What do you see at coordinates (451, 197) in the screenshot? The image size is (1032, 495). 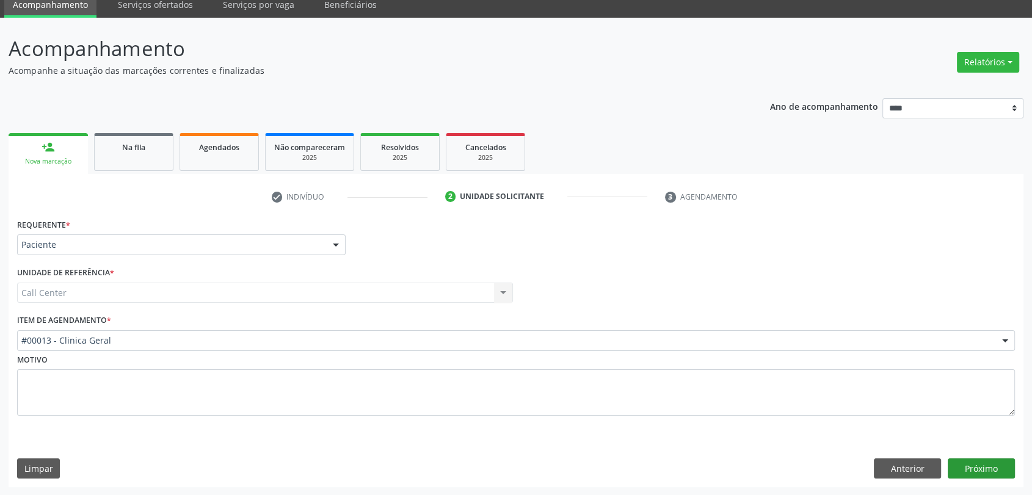 I see `div: 2` at bounding box center [451, 197].